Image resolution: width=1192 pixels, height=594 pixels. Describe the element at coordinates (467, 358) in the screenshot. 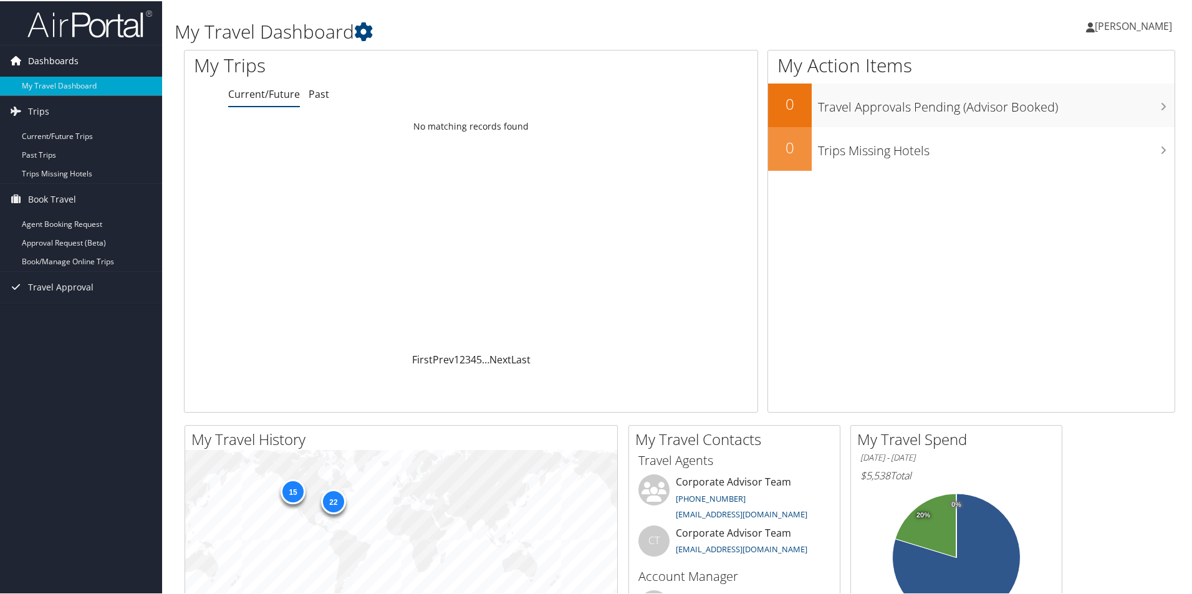

I see `a: 3` at that location.